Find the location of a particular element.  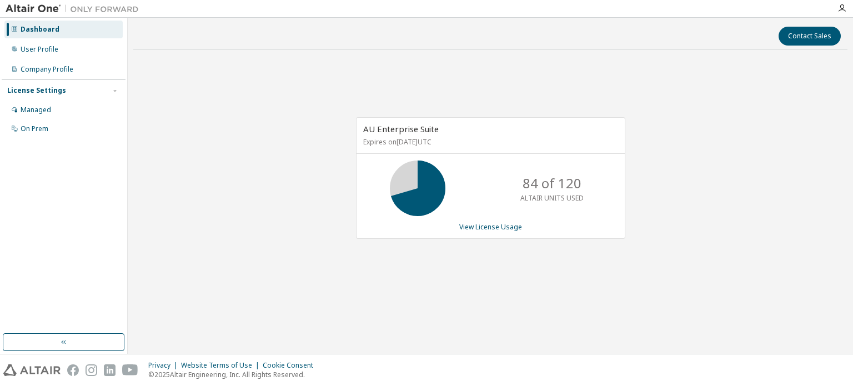

div: Managed is located at coordinates (36, 110).